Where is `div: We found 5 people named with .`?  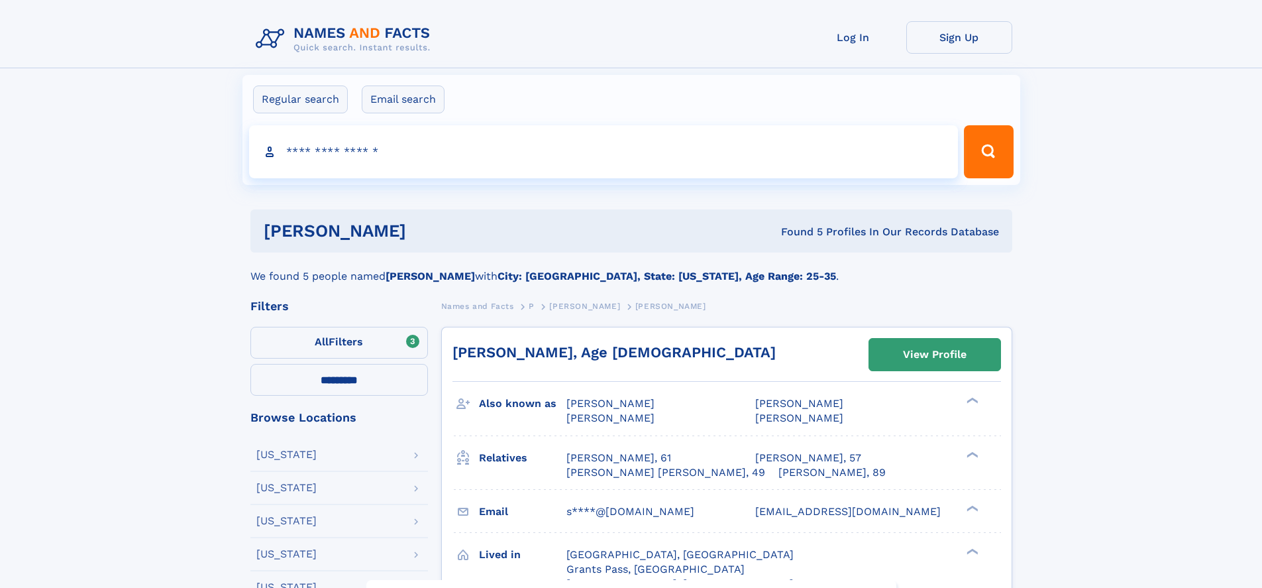 div: We found 5 people named with . is located at coordinates (632, 268).